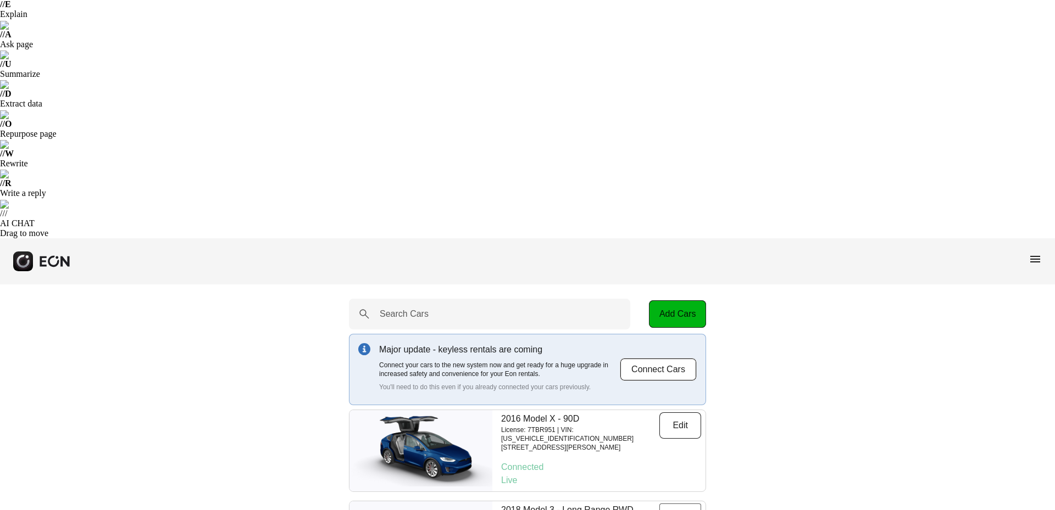 The image size is (1055, 510). What do you see at coordinates (680, 426) in the screenshot?
I see `button: Edit` at bounding box center [680, 426].